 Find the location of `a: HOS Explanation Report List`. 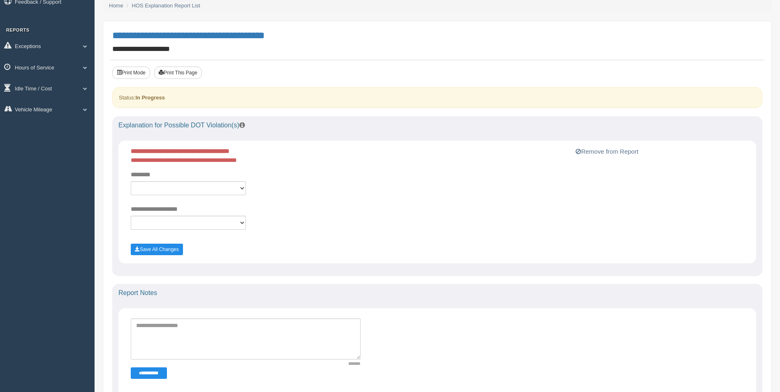

a: HOS Explanation Report List is located at coordinates (166, 5).